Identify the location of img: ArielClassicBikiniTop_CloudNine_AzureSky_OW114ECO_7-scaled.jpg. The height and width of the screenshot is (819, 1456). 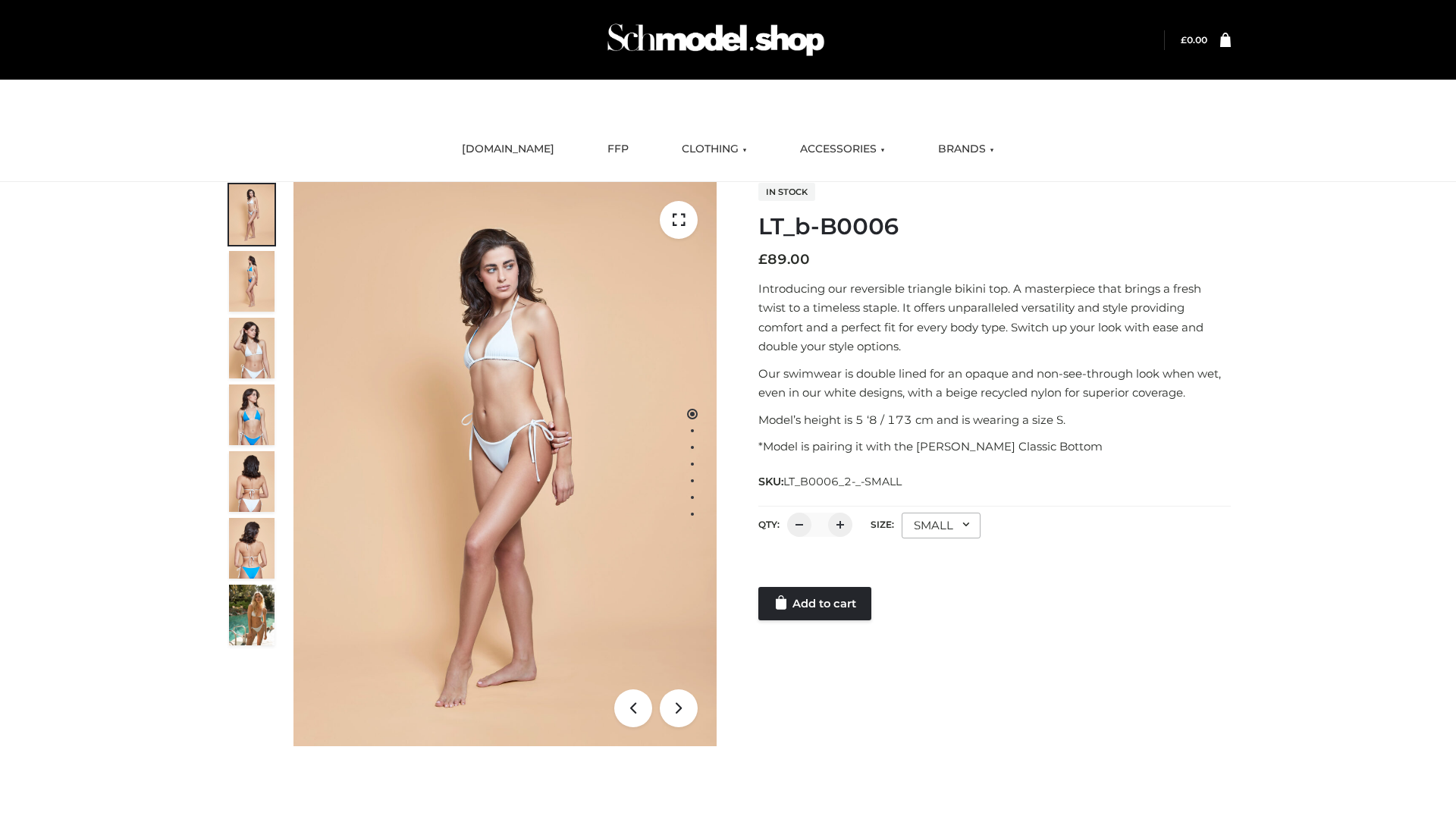
(251, 482).